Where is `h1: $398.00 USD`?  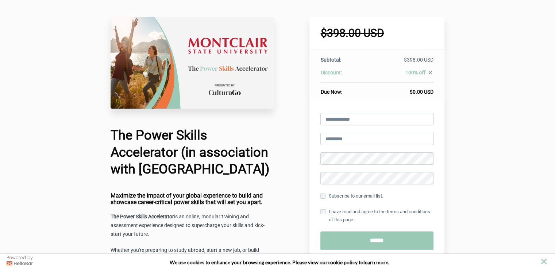
h1: $398.00 USD is located at coordinates (377, 33).